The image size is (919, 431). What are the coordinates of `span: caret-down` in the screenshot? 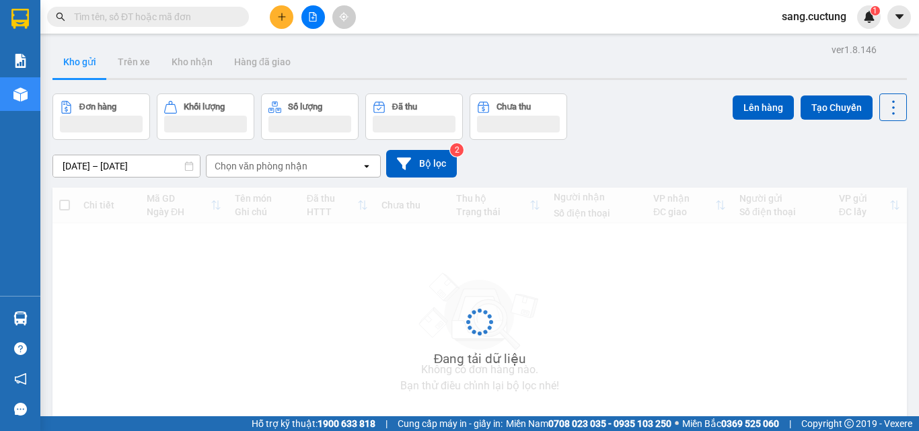 It's located at (899, 17).